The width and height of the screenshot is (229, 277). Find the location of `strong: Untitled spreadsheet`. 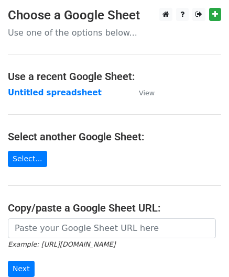

strong: Untitled spreadsheet is located at coordinates (55, 93).